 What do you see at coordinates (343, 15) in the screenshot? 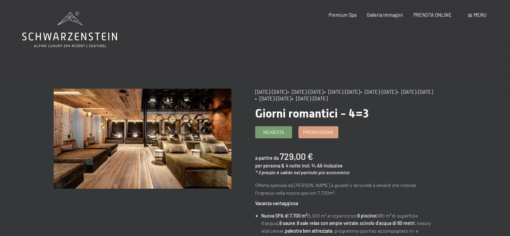
I see `a: Premium Spa` at bounding box center [343, 15].